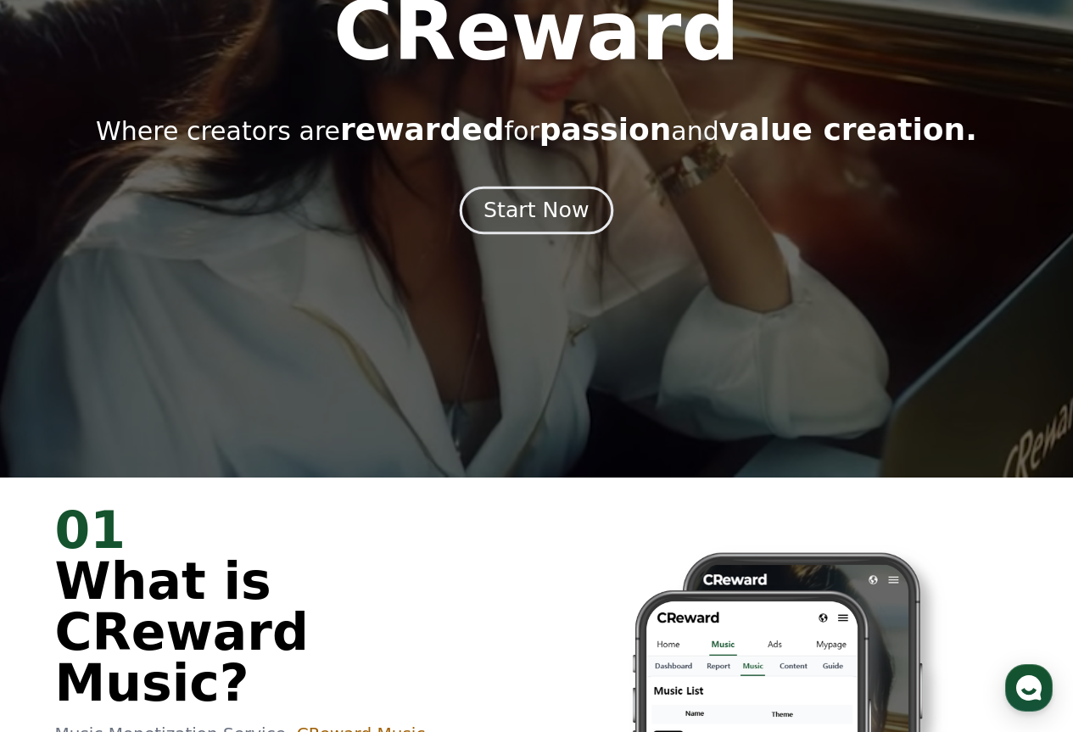 This screenshot has height=732, width=1073. Describe the element at coordinates (536, 212) in the screenshot. I see `a: Start Now` at that location.